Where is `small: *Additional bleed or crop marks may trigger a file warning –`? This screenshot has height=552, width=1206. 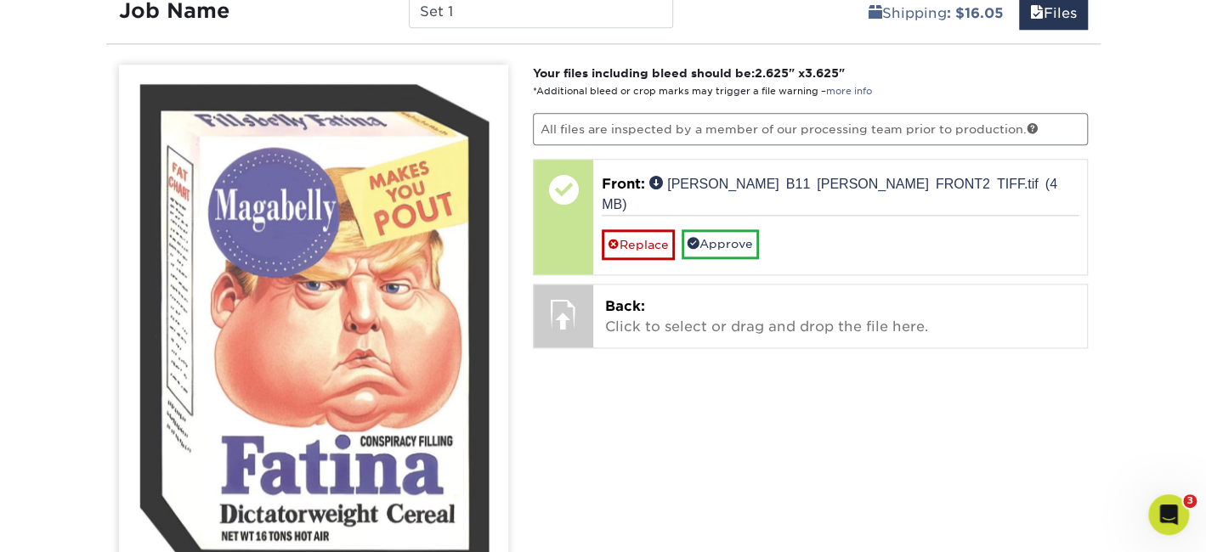 small: *Additional bleed or crop marks may trigger a file warning – is located at coordinates (702, 91).